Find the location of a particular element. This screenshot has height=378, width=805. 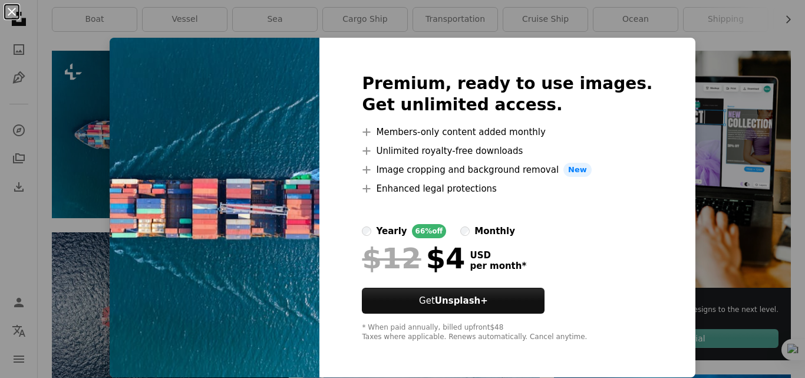

span: per month * is located at coordinates (498, 266).